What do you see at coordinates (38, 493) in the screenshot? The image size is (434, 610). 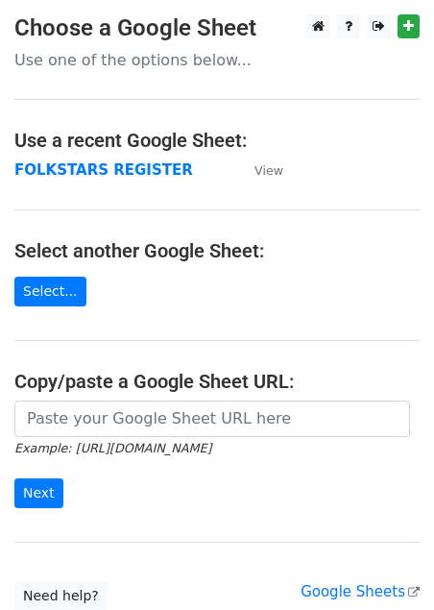 I see `input: Next` at bounding box center [38, 493].